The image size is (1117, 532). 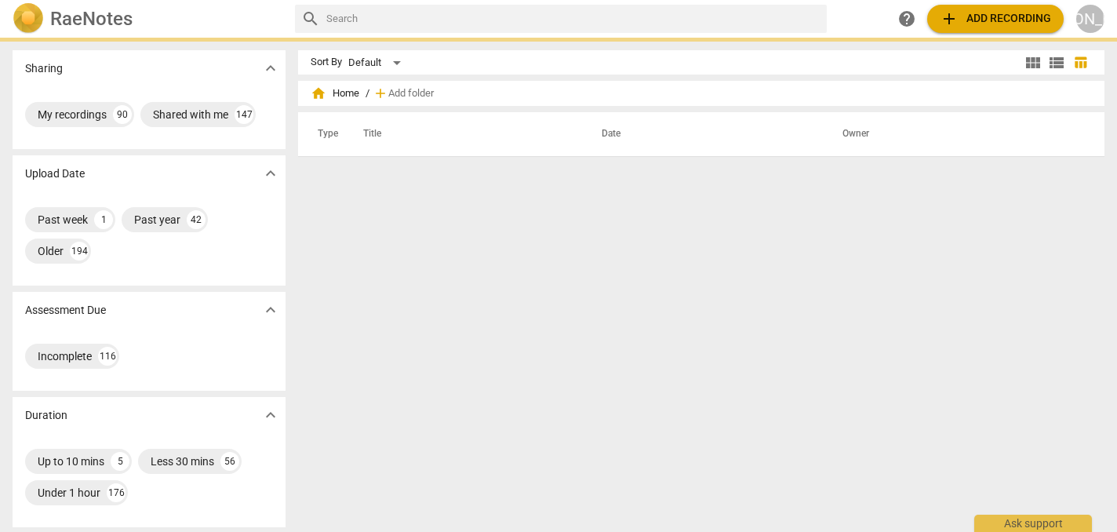 I want to click on div: 90, so click(x=122, y=115).